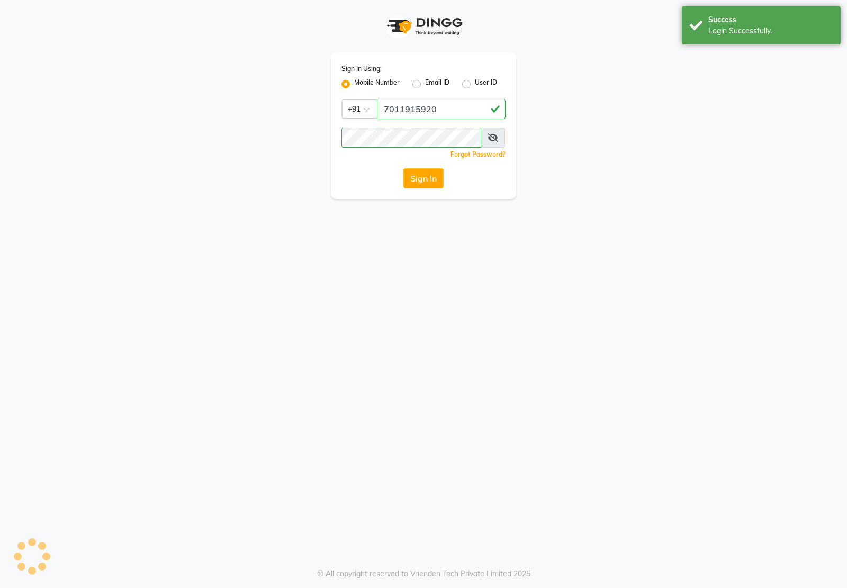  I want to click on label: Mobile Number, so click(377, 84).